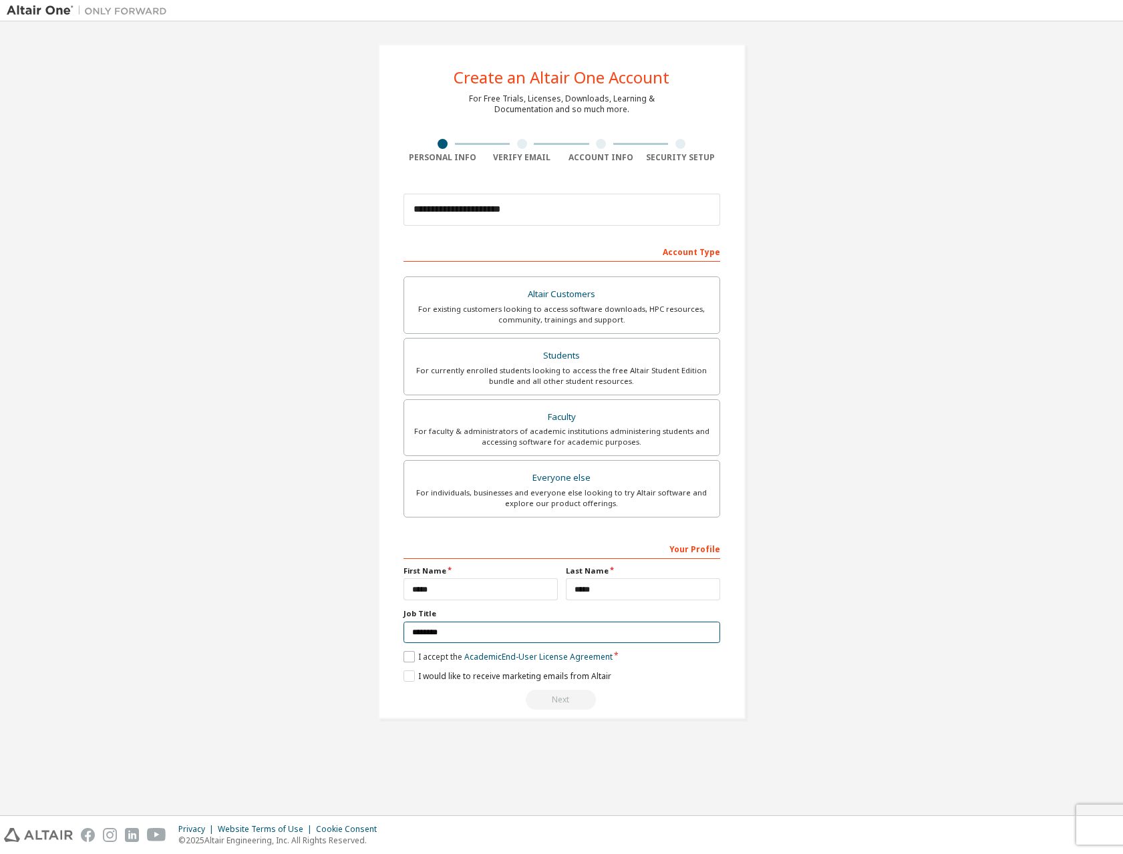 This screenshot has height=854, width=1123. I want to click on label: Last Name, so click(643, 571).